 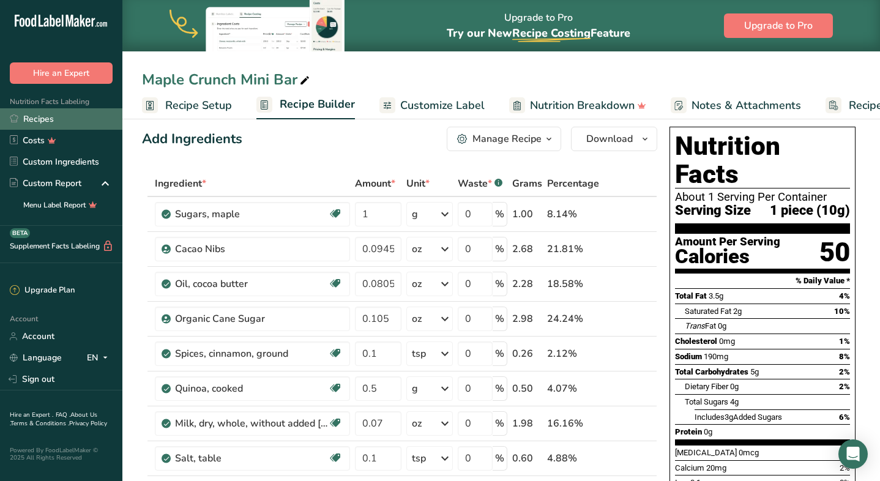 What do you see at coordinates (582, 105) in the screenshot?
I see `span: Nutrition Breakdown` at bounding box center [582, 105].